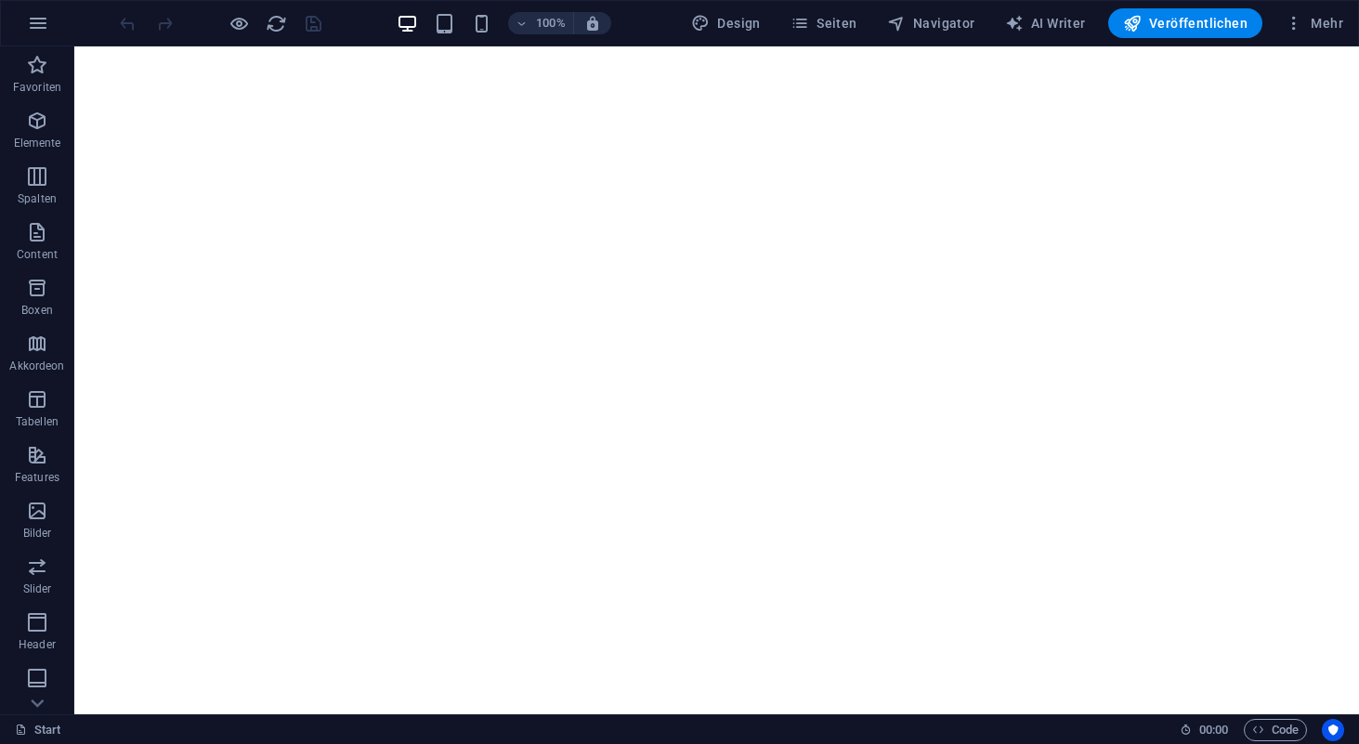  I want to click on span: AI Writer, so click(1045, 23).